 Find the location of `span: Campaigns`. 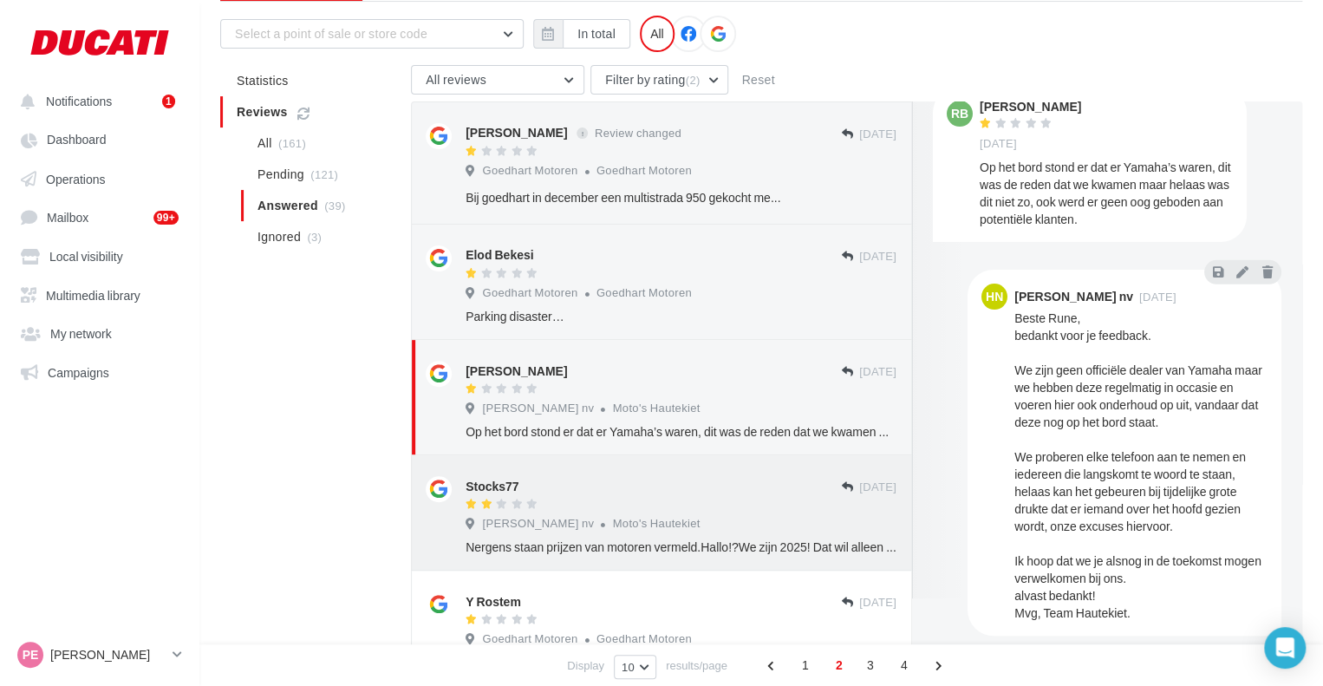

span: Campaigns is located at coordinates (78, 371).